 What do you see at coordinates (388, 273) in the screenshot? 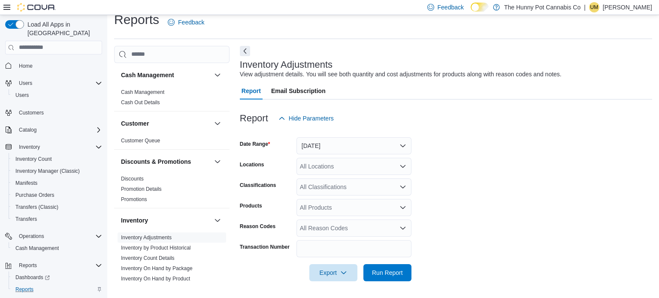
I see `span: Run Report` at bounding box center [388, 273].